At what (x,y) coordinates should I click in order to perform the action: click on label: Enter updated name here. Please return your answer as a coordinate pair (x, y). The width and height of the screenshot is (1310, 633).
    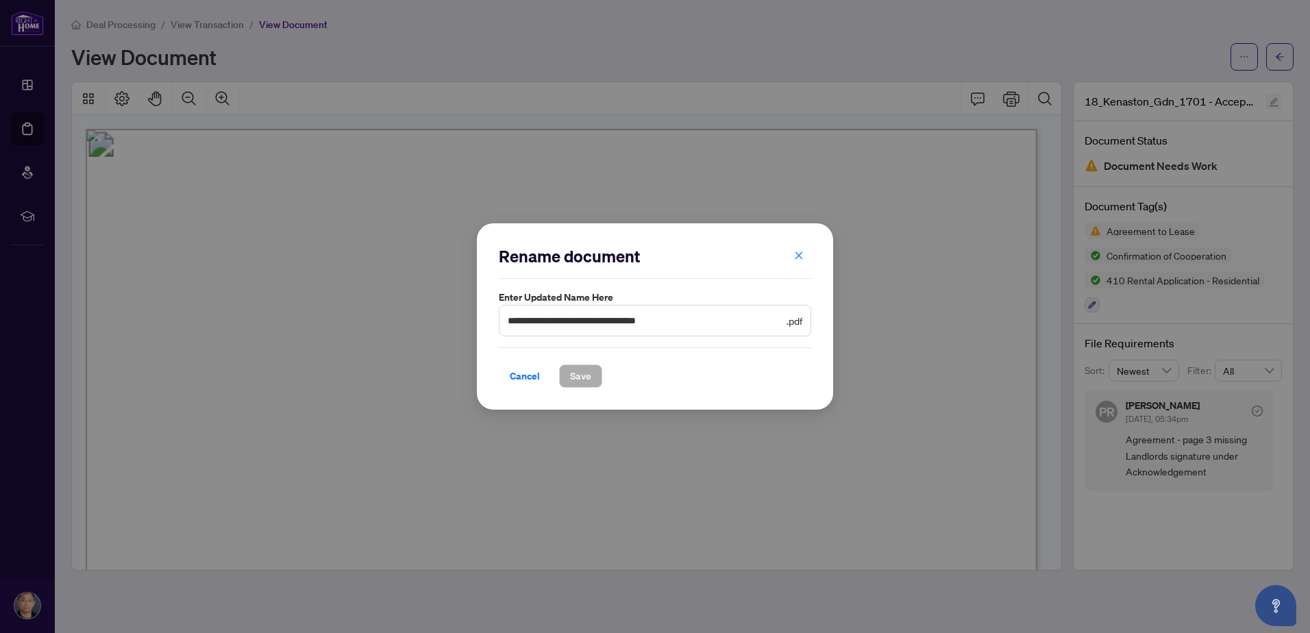
    Looking at the image, I should click on (655, 297).